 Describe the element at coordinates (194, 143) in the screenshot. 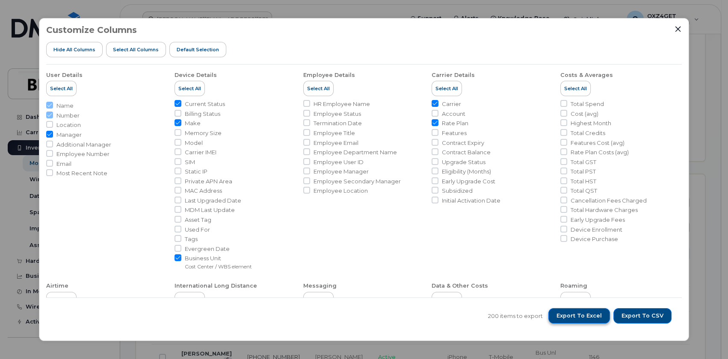

I see `span: Model` at that location.